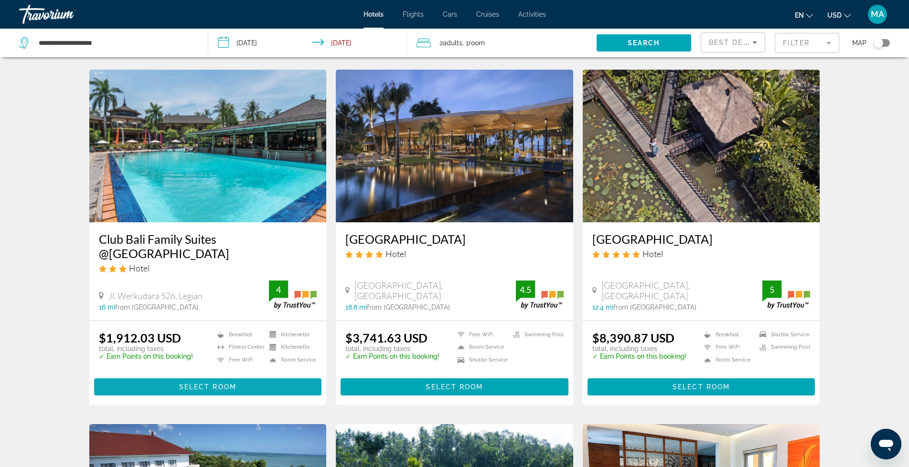 Image resolution: width=909 pixels, height=467 pixels. What do you see at coordinates (834, 15) in the screenshot?
I see `span: USD` at bounding box center [834, 15].